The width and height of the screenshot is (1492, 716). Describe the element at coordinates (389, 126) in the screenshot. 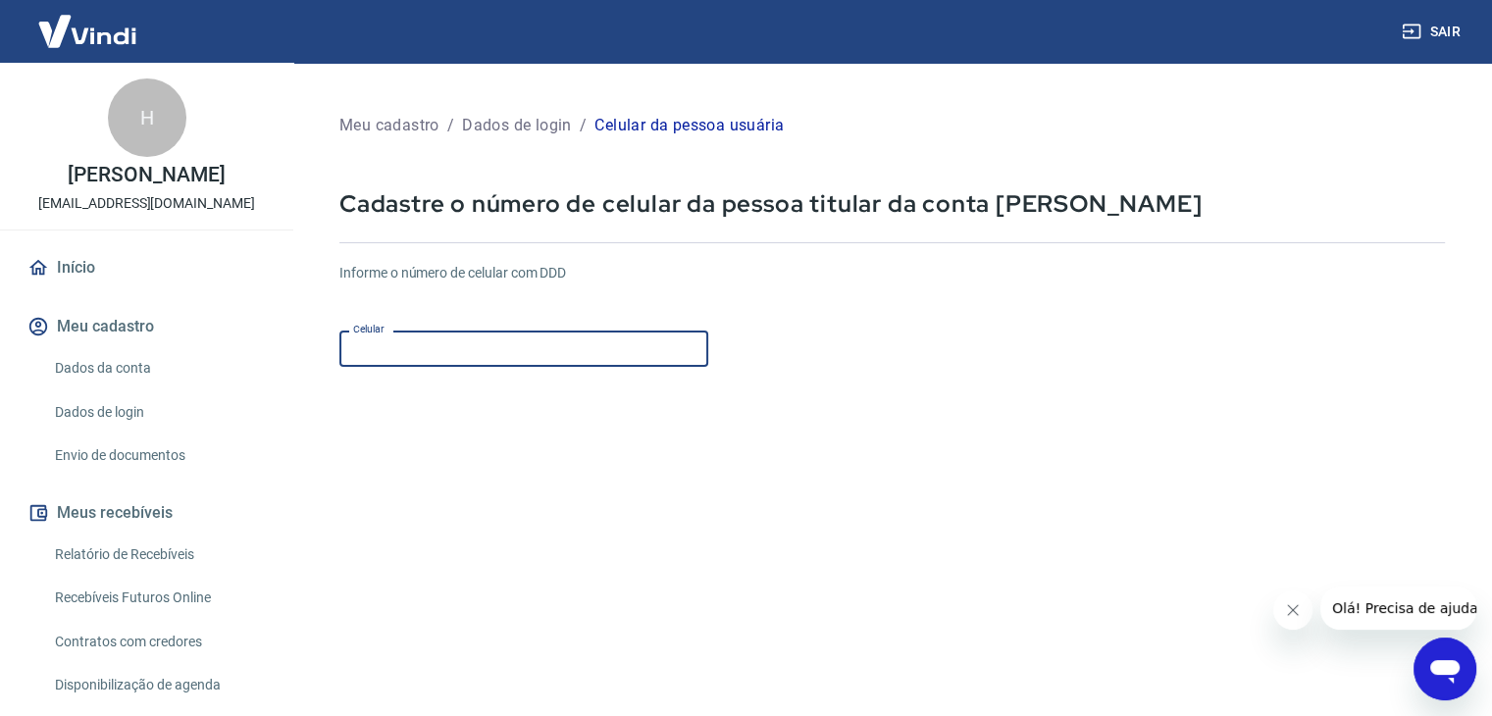

I see `p: Meu cadastro` at that location.